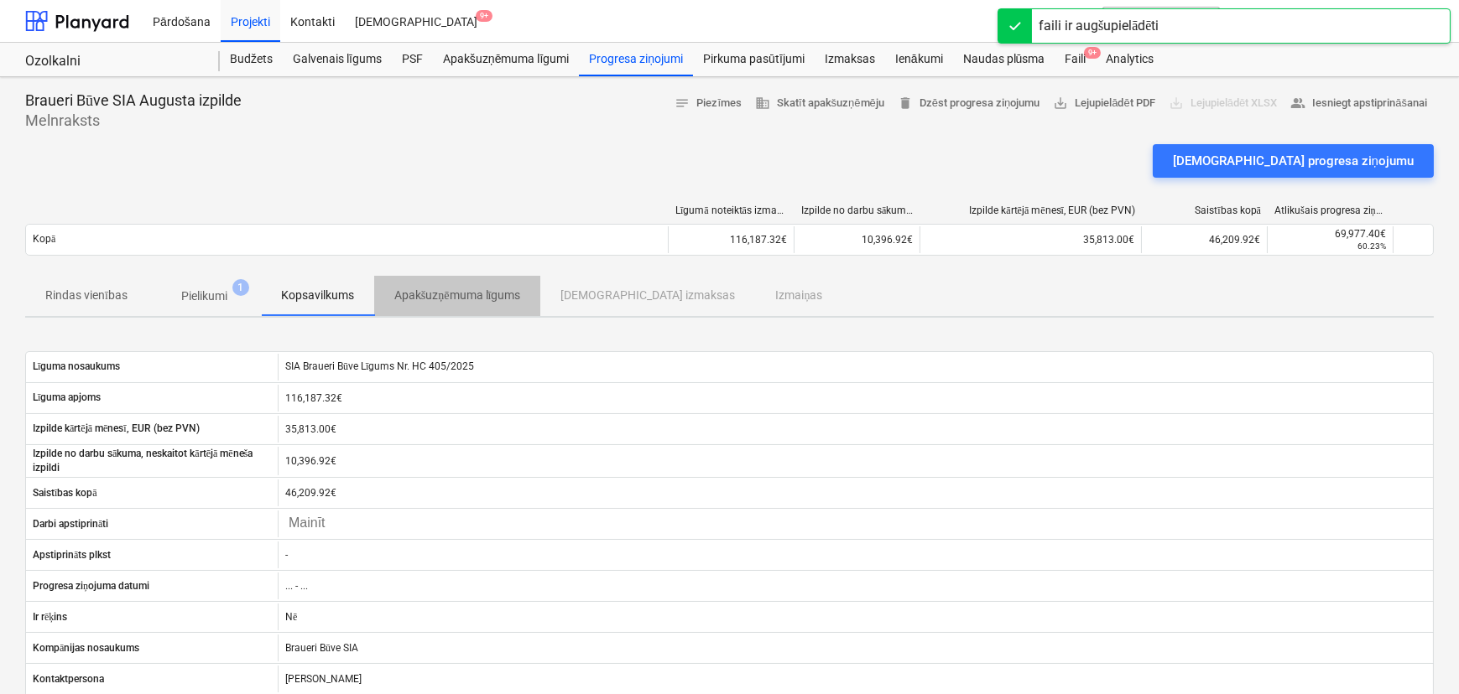 This screenshot has height=694, width=1459. I want to click on p: Kompānijas nosaukums, so click(86, 648).